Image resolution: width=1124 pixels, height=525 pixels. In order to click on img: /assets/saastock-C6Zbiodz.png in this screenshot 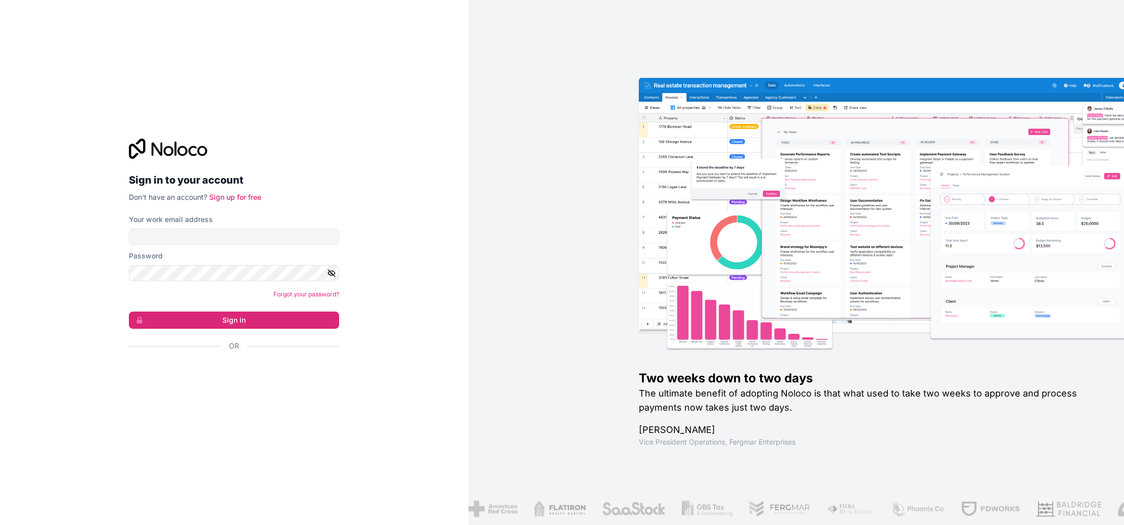, I will do `click(633, 509)`.